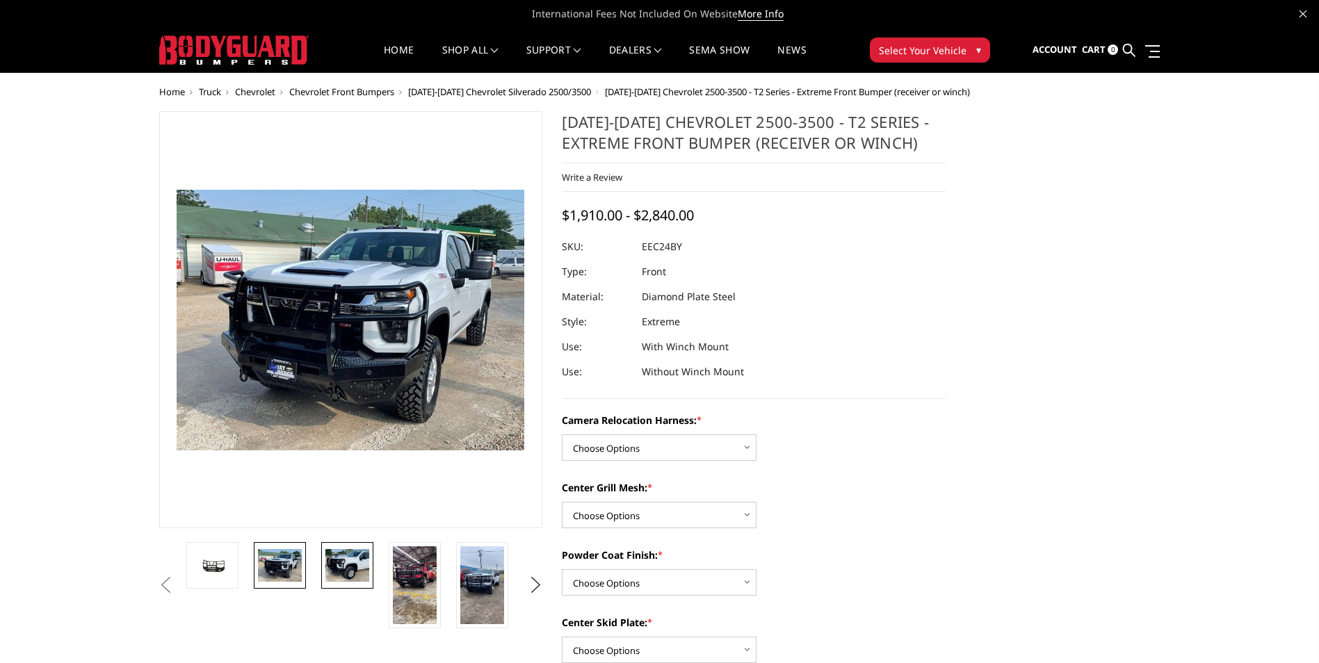  I want to click on span: Truck, so click(210, 92).